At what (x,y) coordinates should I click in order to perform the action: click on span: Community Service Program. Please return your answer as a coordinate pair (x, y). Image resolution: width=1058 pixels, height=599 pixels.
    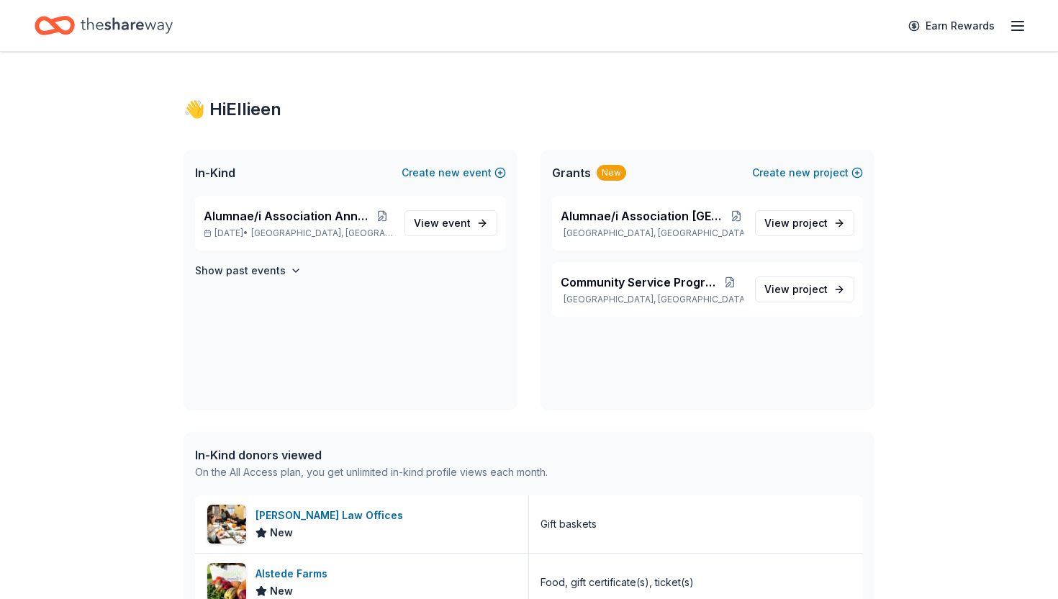
    Looking at the image, I should click on (638, 282).